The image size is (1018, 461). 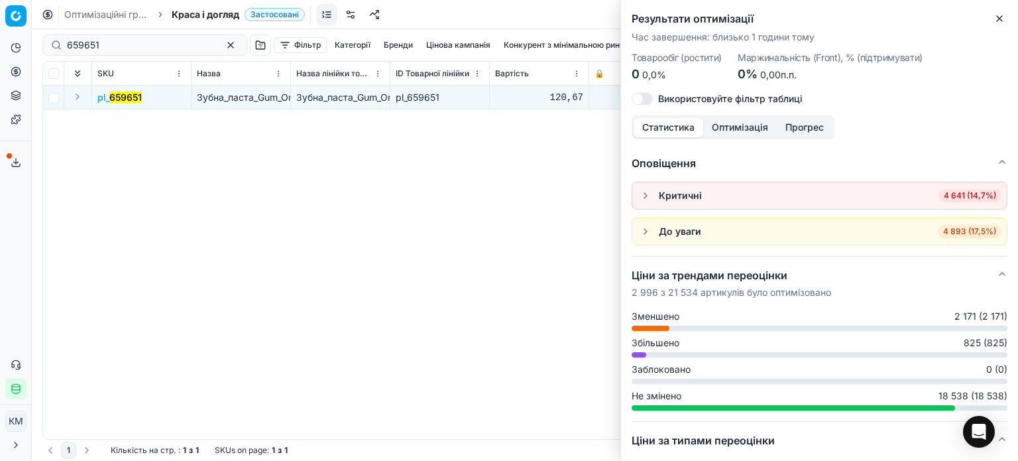 I want to click on button: Ціни за типами переоцінки, so click(x=819, y=440).